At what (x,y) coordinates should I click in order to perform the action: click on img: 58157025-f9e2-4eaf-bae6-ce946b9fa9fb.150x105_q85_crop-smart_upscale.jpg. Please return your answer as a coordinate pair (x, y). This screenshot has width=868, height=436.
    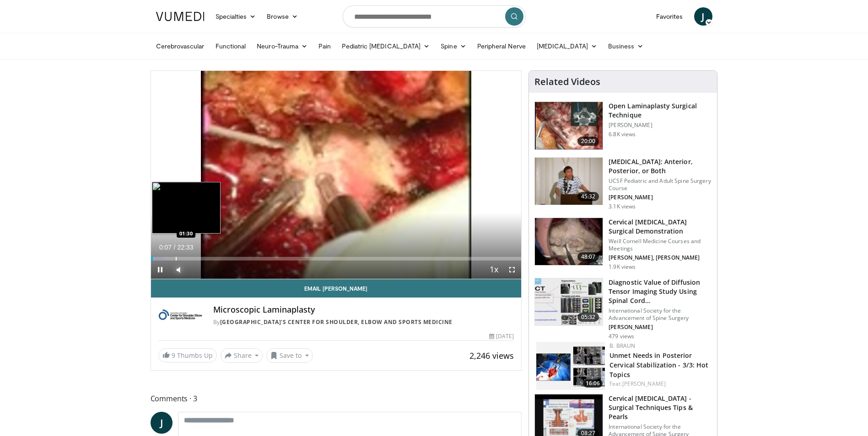
    Looking at the image, I should click on (569, 242).